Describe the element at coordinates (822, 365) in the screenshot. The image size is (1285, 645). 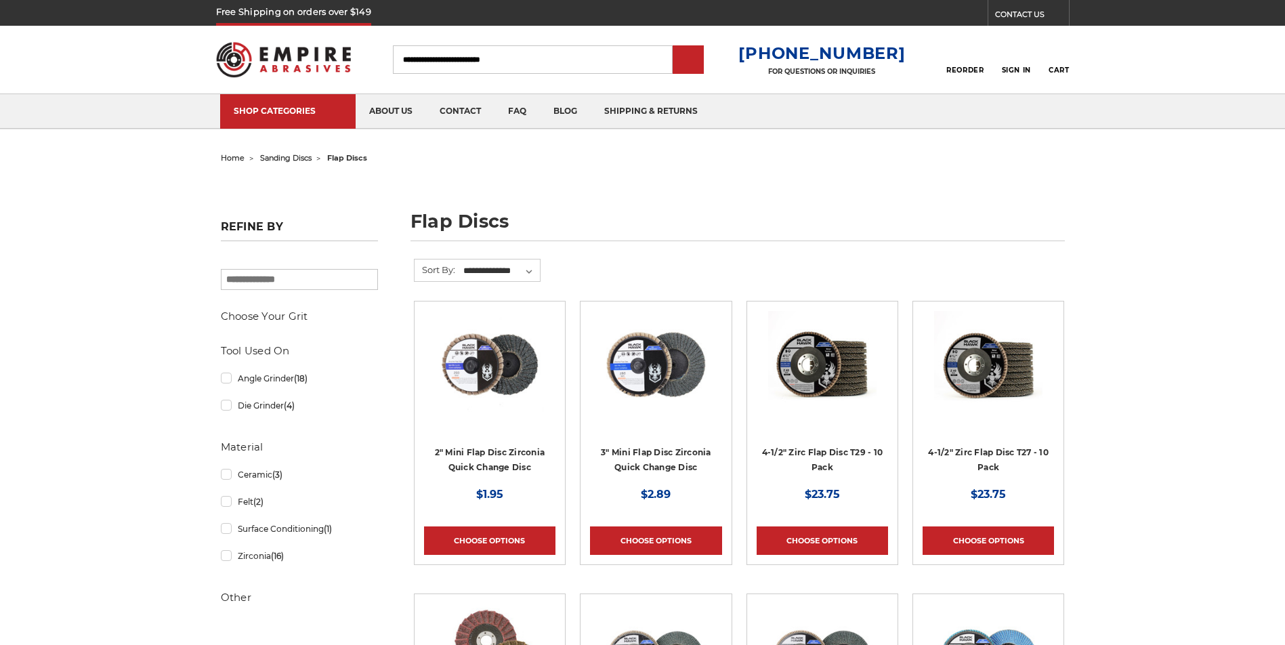
I see `img: 4.5" Black Hawk Zirconia Flap Disc 10 Pack` at that location.